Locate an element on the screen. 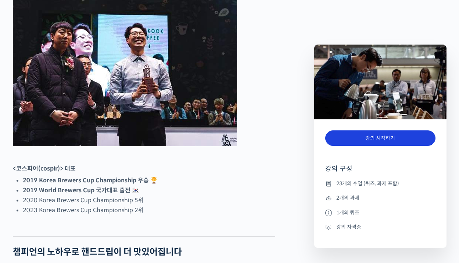 This screenshot has height=263, width=459. li: 2020 Korea Brewers Cup Championship 5위 is located at coordinates (149, 200).